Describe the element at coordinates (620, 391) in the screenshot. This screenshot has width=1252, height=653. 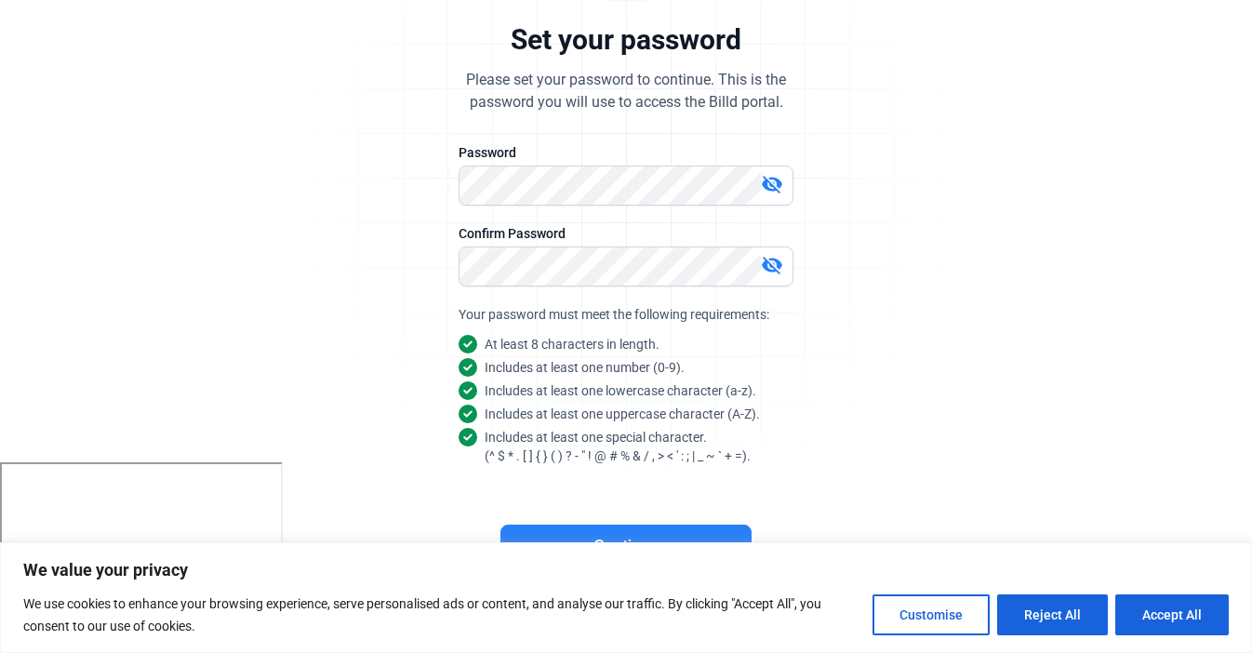
I see `snap: Includes at least one lowercase character (a-z).` at that location.